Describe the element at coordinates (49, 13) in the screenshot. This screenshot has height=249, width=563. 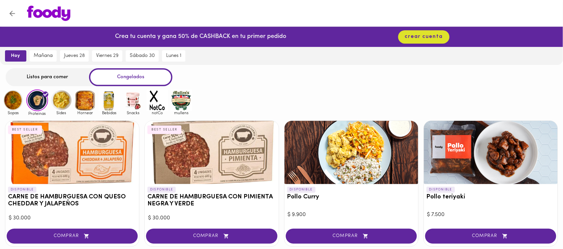
I see `img: logo.png` at that location.